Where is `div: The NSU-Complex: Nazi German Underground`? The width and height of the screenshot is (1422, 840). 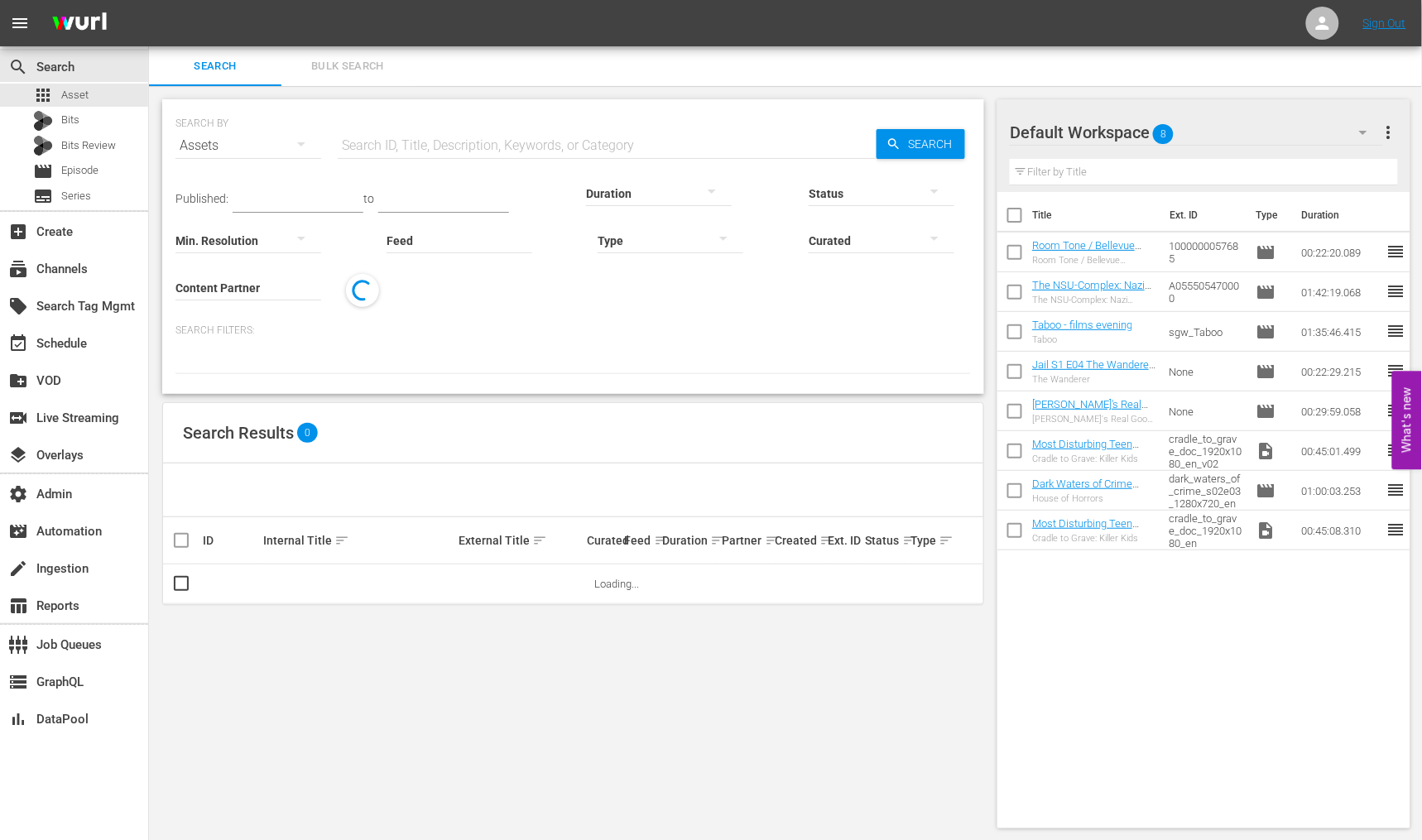
div: The NSU-Complex: Nazi German Underground is located at coordinates (1093, 299).